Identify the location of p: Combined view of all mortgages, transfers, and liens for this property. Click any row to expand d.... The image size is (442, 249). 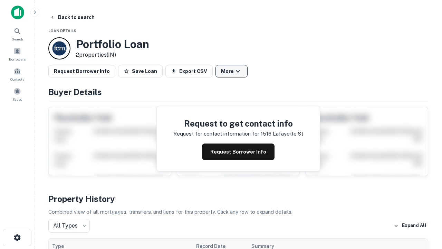
(239, 212).